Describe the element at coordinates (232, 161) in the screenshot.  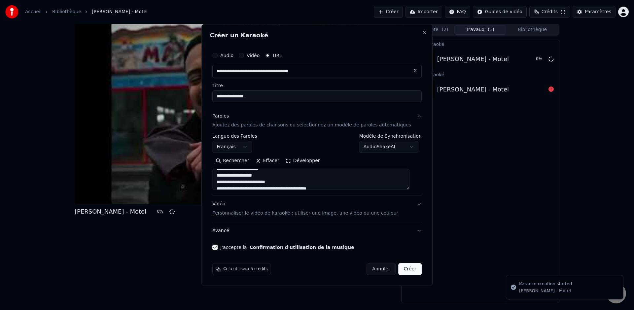
I see `button: Rechercher` at that location.